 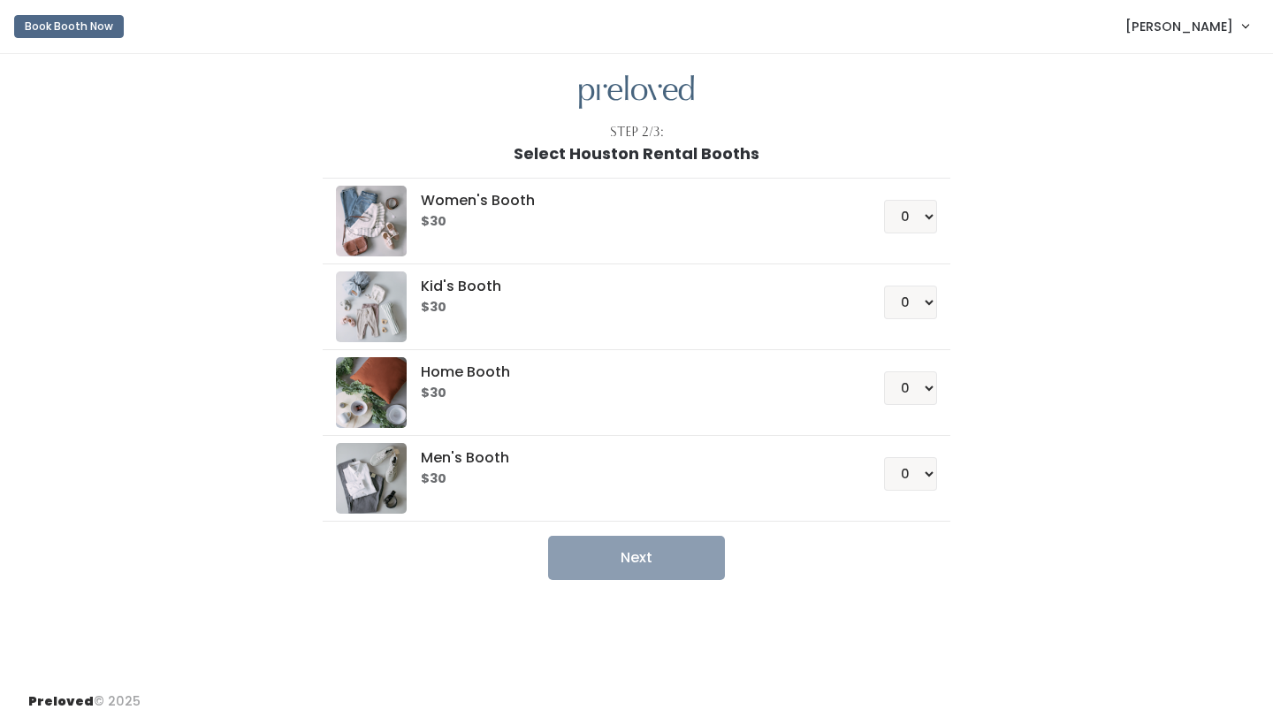 I want to click on h5: Men's Booth, so click(x=630, y=458).